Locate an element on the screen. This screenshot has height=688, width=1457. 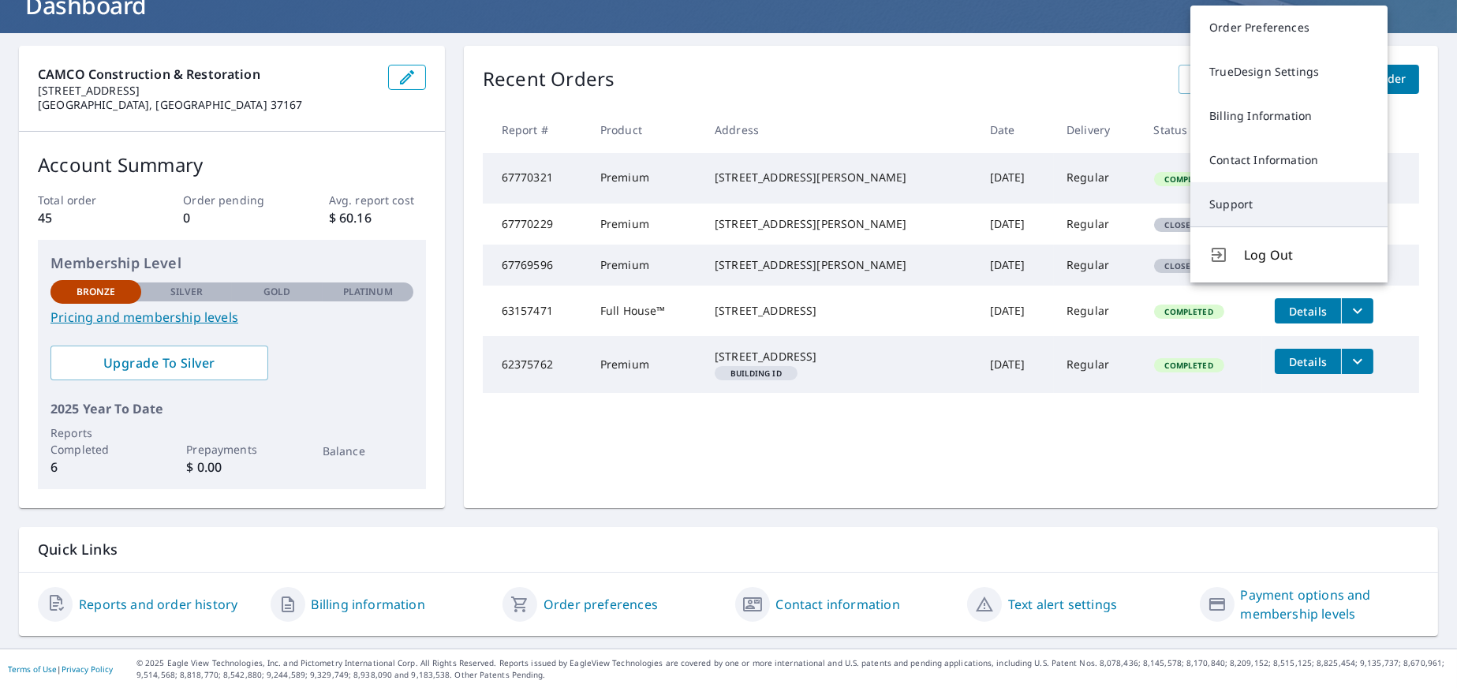
span: Log Out is located at coordinates (1306, 255).